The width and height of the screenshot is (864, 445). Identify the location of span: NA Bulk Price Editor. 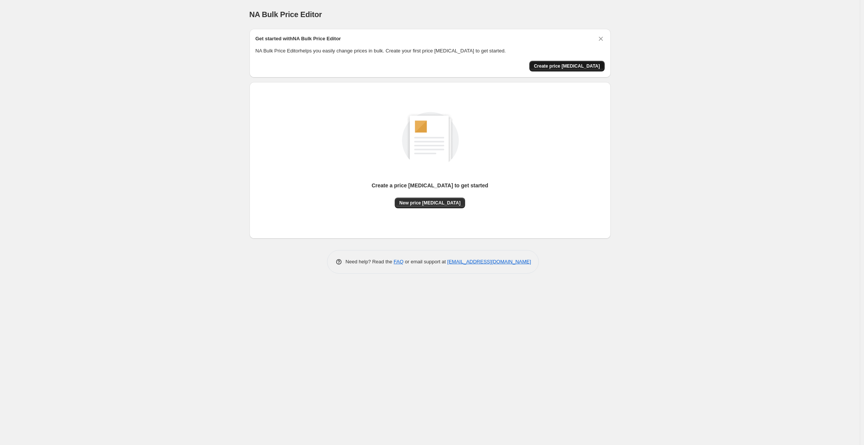
(286, 14).